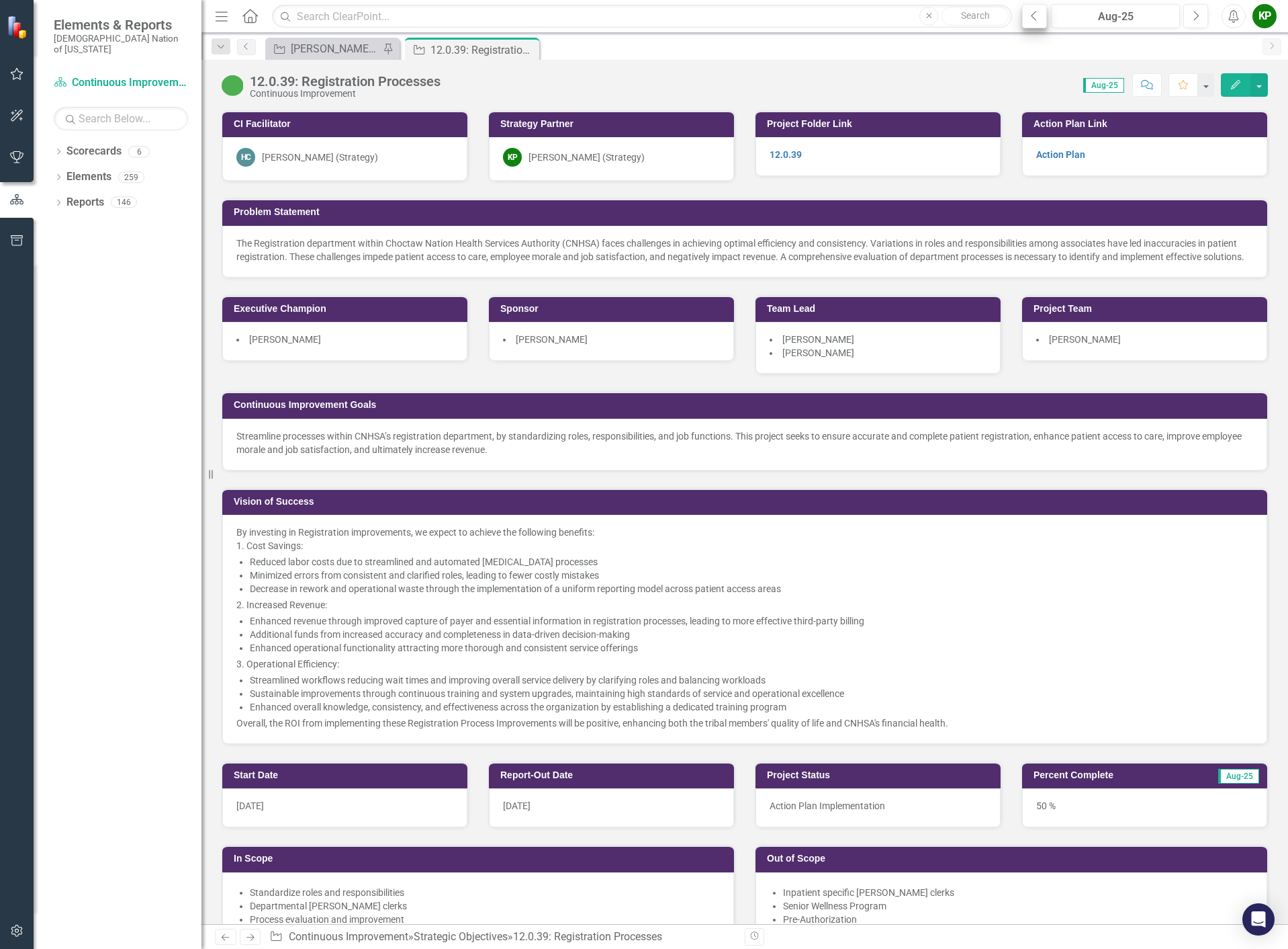 The width and height of the screenshot is (1288, 949). What do you see at coordinates (1108, 775) in the screenshot?
I see `h3: Percent Complete` at bounding box center [1108, 775].